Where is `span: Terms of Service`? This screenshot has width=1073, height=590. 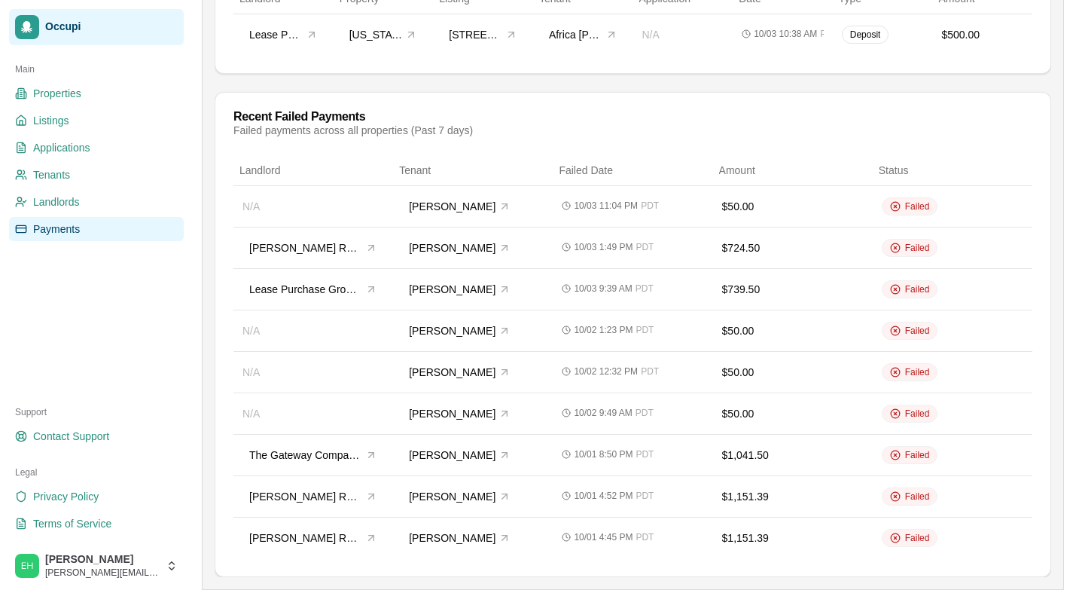
span: Terms of Service is located at coordinates (72, 523).